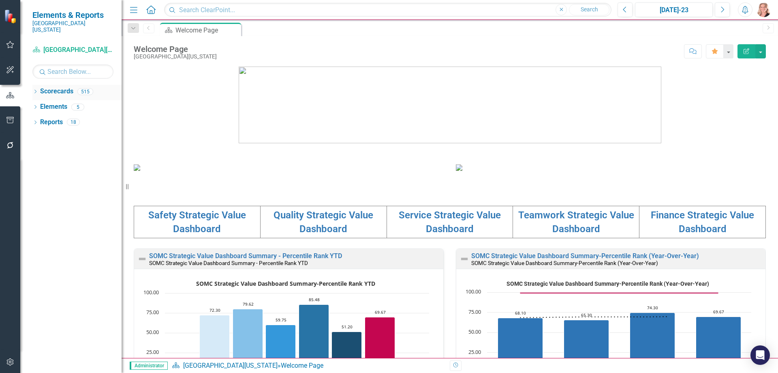  I want to click on a: SOMC Strategic Value Dashboard Summary-Percentile Rank (Year-Over-Year), so click(585, 255).